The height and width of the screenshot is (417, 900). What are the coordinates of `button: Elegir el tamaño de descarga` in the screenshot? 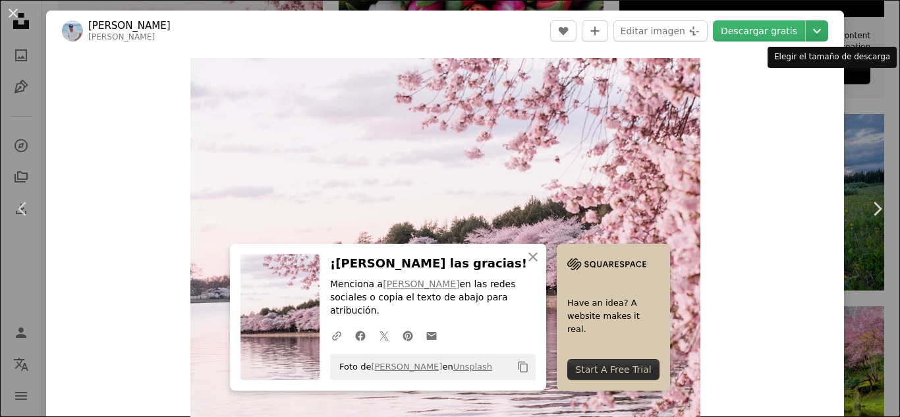 It's located at (817, 31).